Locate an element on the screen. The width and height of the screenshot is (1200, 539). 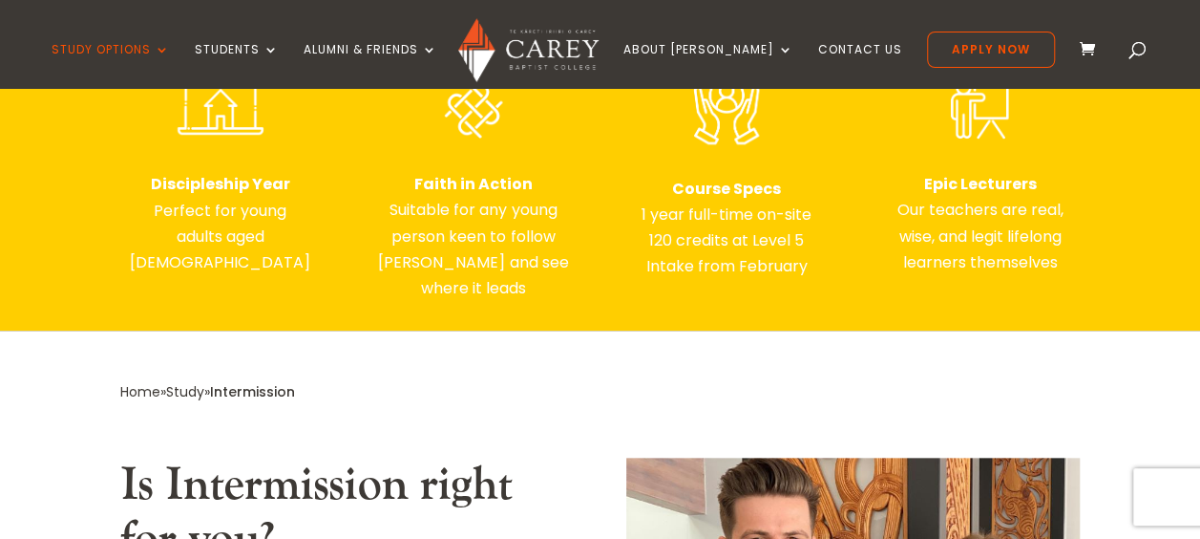
a: Alumni & Friends is located at coordinates (371, 65).